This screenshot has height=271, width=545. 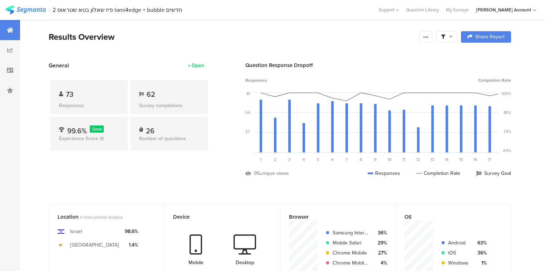 I want to click on div: 54, so click(x=248, y=112).